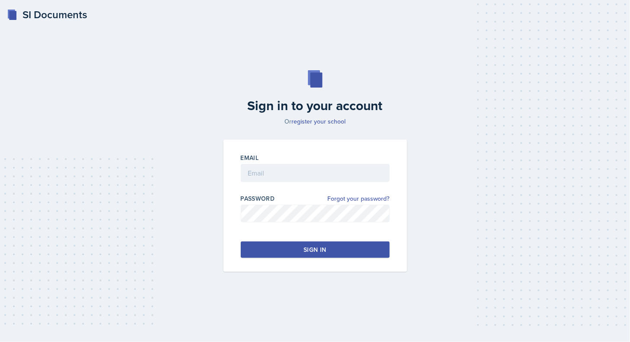 Image resolution: width=630 pixels, height=342 pixels. What do you see at coordinates (315, 106) in the screenshot?
I see `h2: Sign in to your account` at bounding box center [315, 106].